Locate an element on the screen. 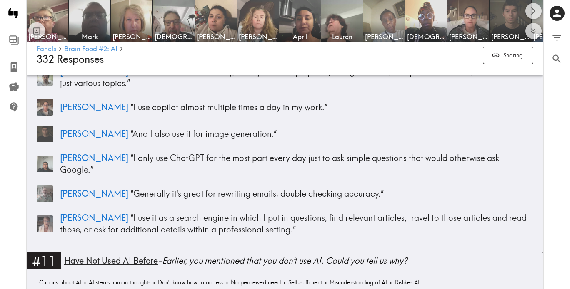  button: Scroll right is located at coordinates (533, 11).